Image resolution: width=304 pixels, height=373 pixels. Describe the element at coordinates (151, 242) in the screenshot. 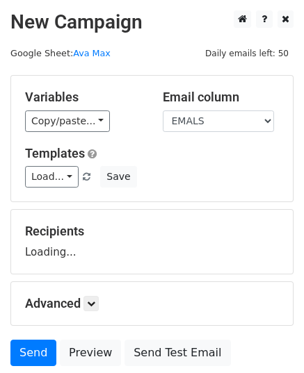

I see `div: Loading...` at that location.